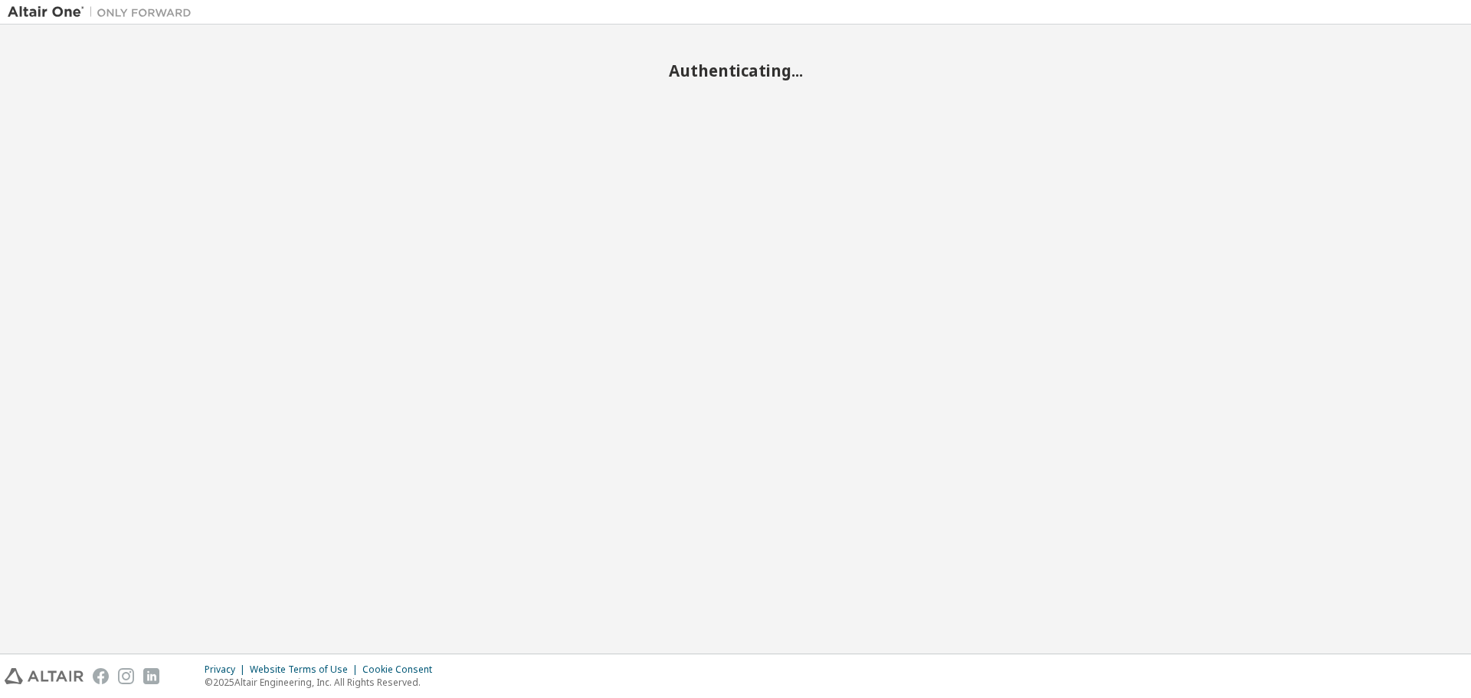 The width and height of the screenshot is (1471, 698). Describe the element at coordinates (306, 669) in the screenshot. I see `div: Website Terms of Use` at that location.